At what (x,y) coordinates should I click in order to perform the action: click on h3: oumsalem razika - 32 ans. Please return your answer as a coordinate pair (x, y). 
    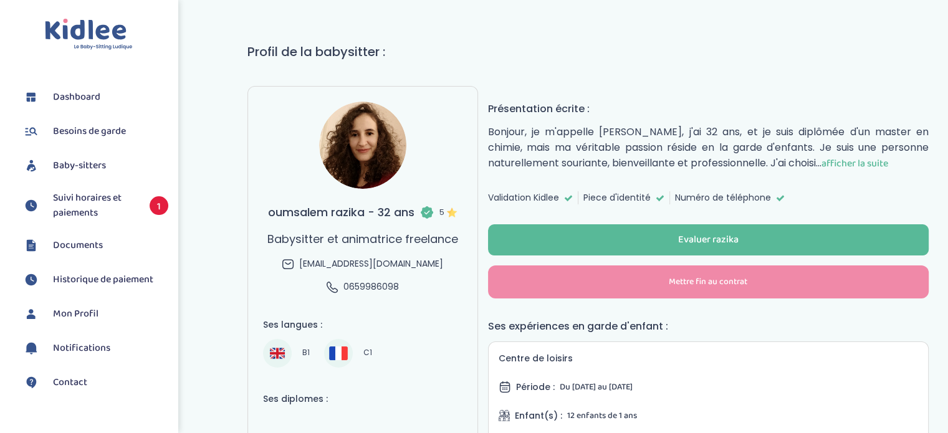
    Looking at the image, I should click on (362, 212).